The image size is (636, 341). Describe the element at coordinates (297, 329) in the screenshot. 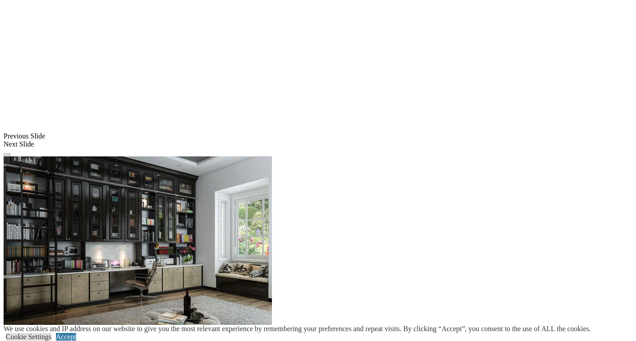

I see `div: We use cookies and IP address on our website to give you the most relevant experience by remember...` at that location.